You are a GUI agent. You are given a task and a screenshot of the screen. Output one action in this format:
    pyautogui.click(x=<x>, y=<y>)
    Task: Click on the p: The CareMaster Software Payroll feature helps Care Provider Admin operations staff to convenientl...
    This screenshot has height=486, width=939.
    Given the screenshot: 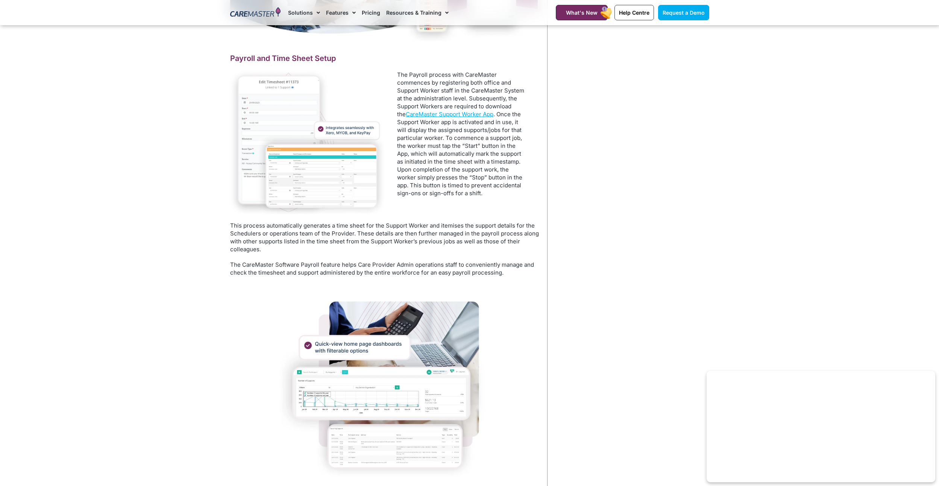 What is the action you would take?
    pyautogui.click(x=385, y=269)
    